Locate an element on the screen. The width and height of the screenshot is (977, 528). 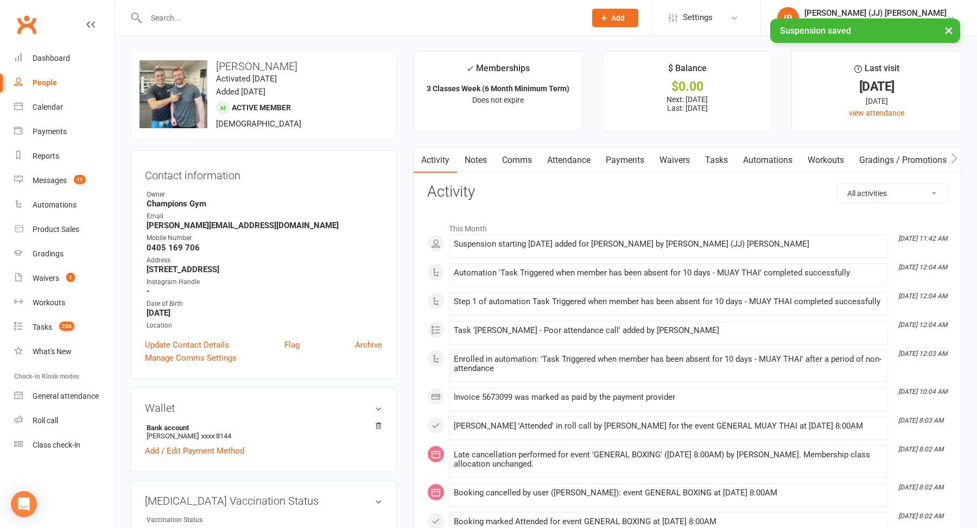
a: What's New is located at coordinates (64, 351).